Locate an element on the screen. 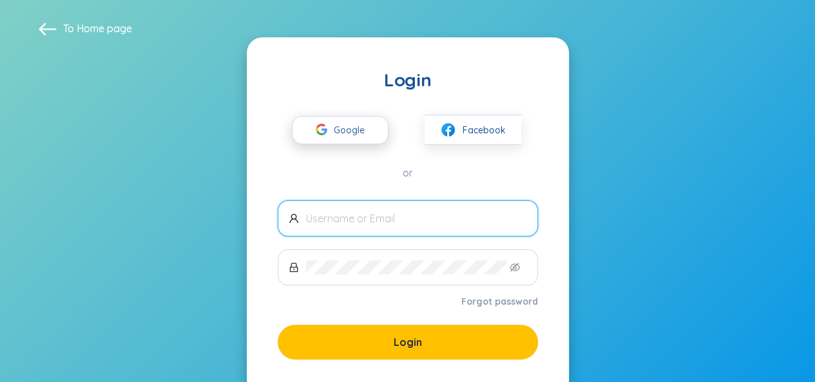 This screenshot has width=815, height=382. span: lock is located at coordinates (294, 267).